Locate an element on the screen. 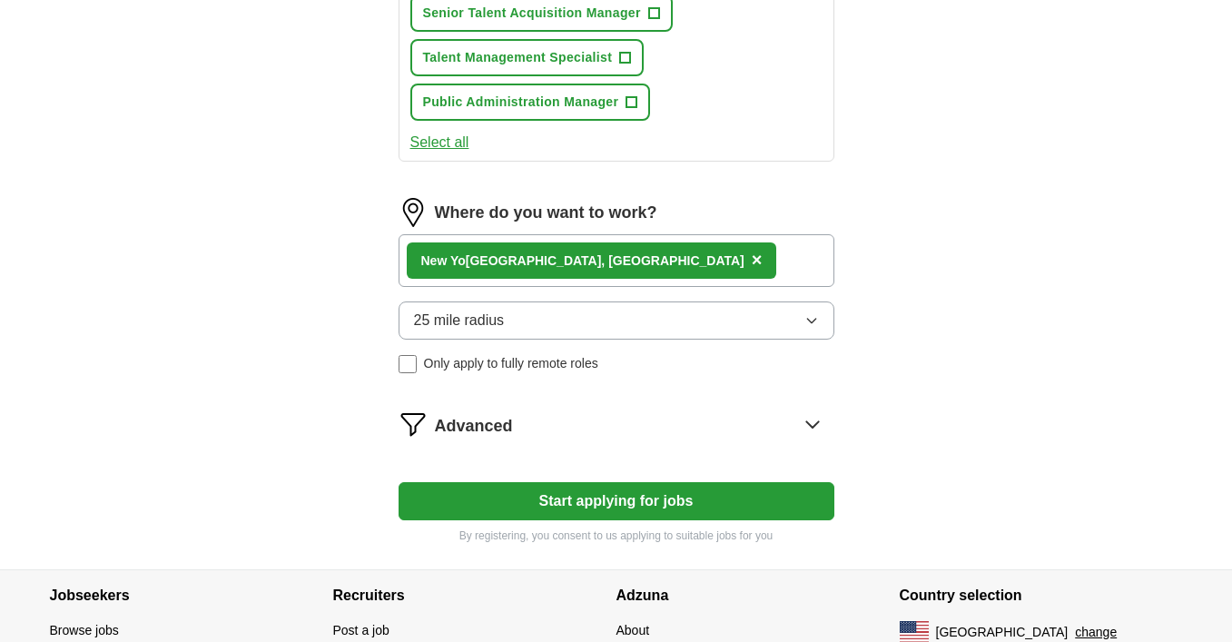  p: By registering, you consent to us applying to suitable jobs for you is located at coordinates (616, 535).